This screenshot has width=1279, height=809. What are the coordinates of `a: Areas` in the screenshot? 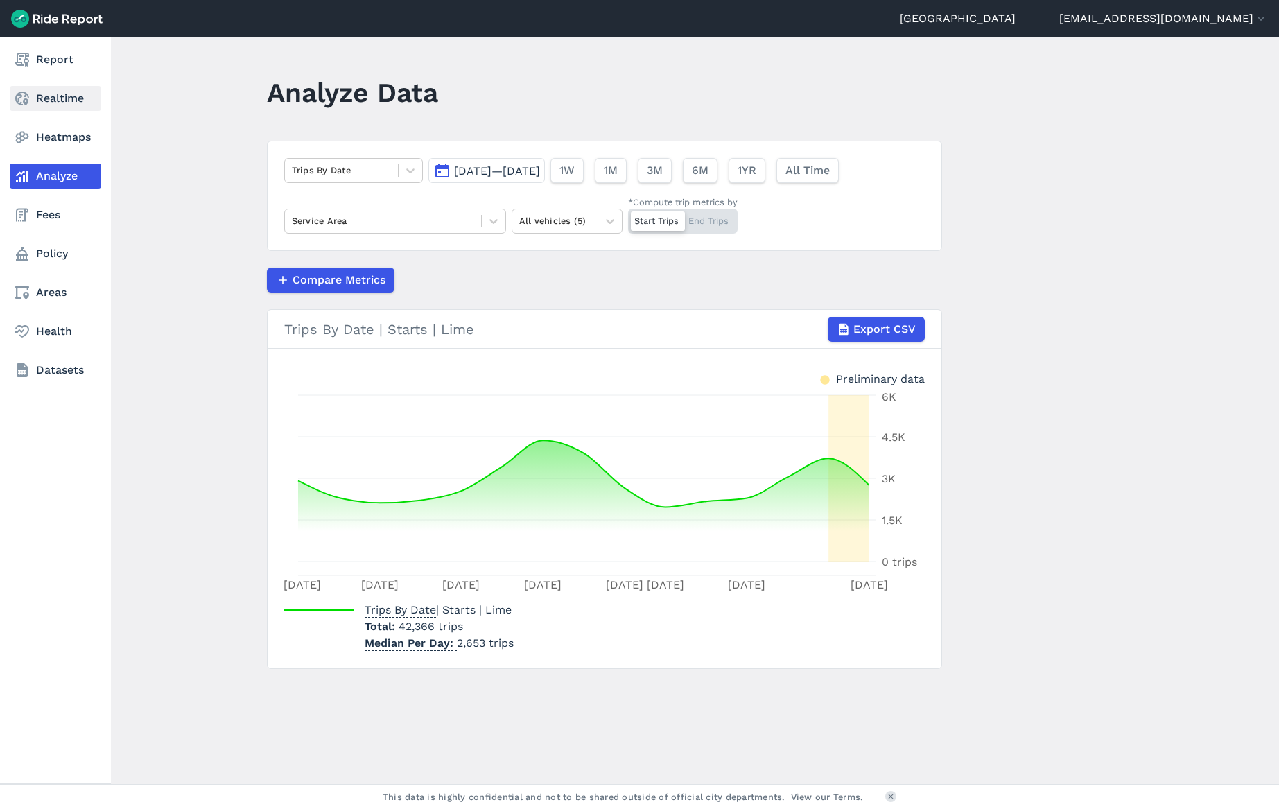 It's located at (55, 293).